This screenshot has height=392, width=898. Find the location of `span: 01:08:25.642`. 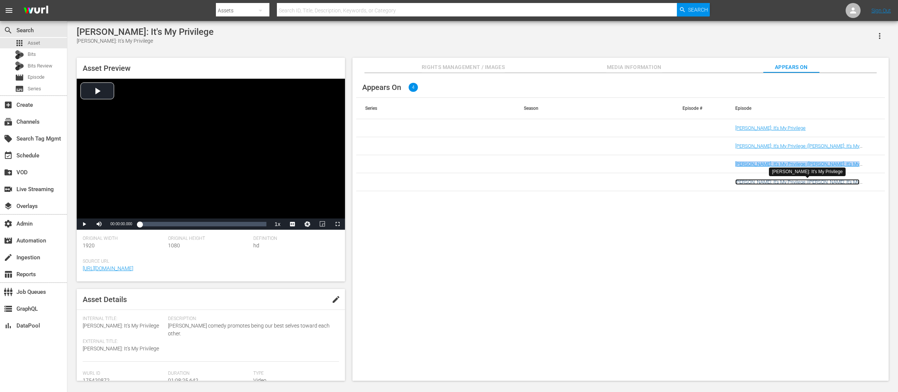

span: 01:08:25.642 is located at coordinates (183, 380).